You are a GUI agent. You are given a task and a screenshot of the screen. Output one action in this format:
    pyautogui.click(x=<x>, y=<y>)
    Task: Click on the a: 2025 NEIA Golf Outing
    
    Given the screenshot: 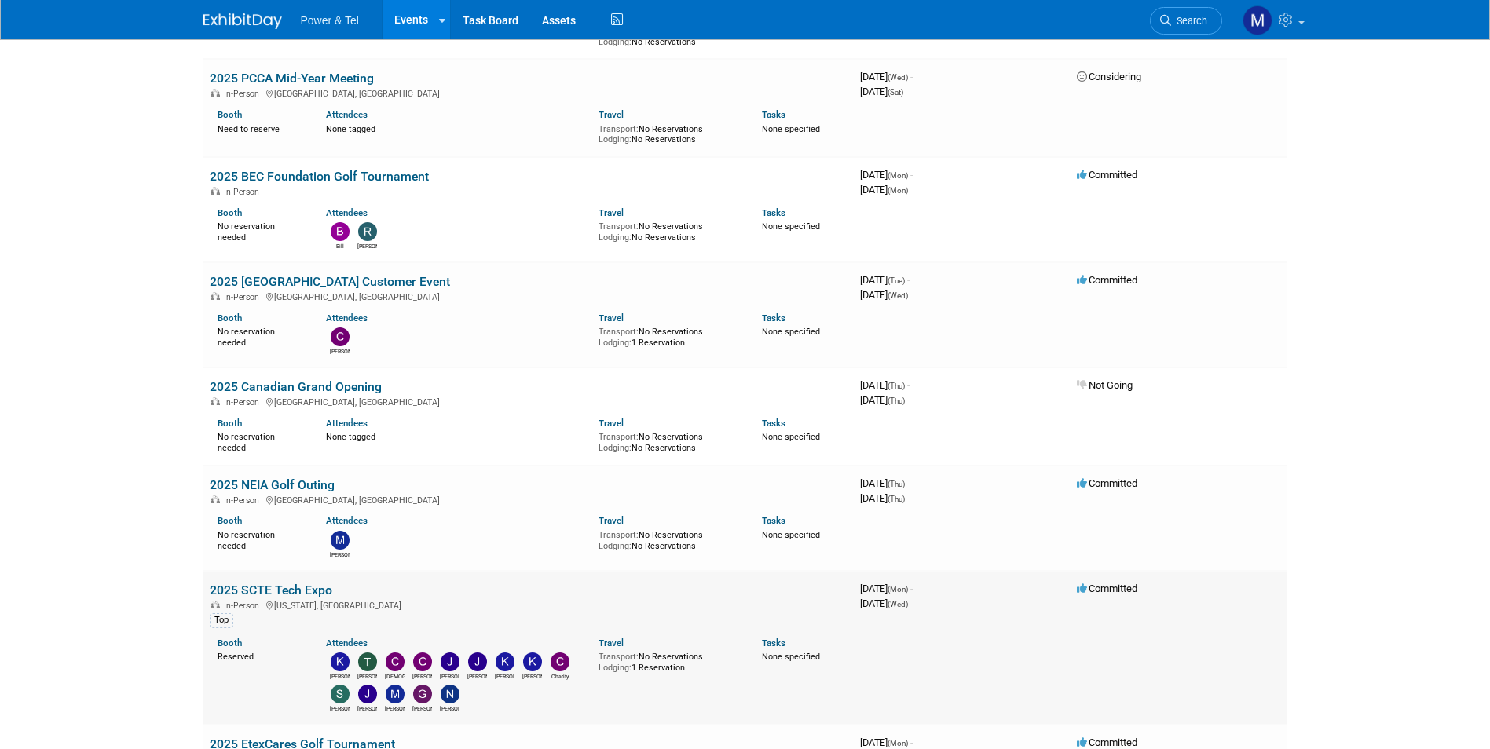 What is the action you would take?
    pyautogui.click(x=272, y=484)
    